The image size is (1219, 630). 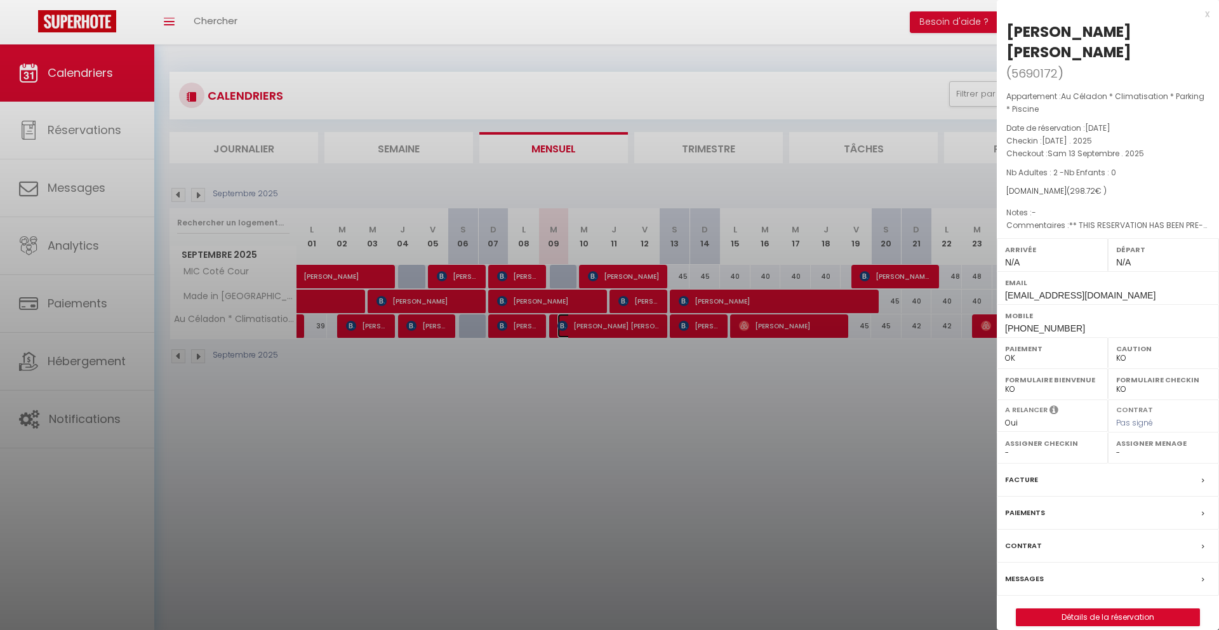 What do you see at coordinates (1108, 617) in the screenshot?
I see `button: Détails de la réservation` at bounding box center [1108, 617].